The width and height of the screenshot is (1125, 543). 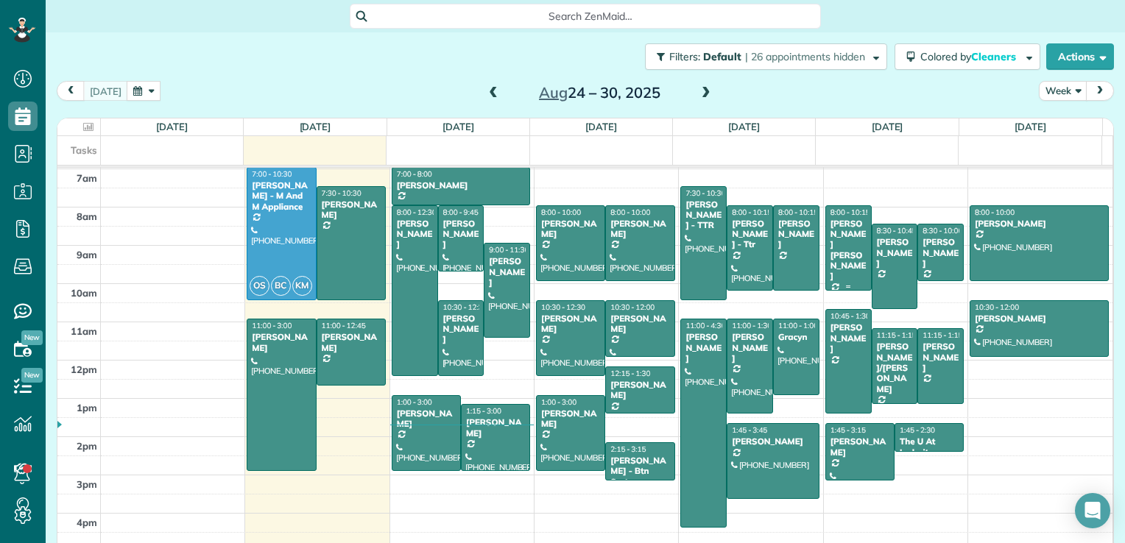 What do you see at coordinates (796, 337) in the screenshot?
I see `div: Gracyn` at bounding box center [796, 337].